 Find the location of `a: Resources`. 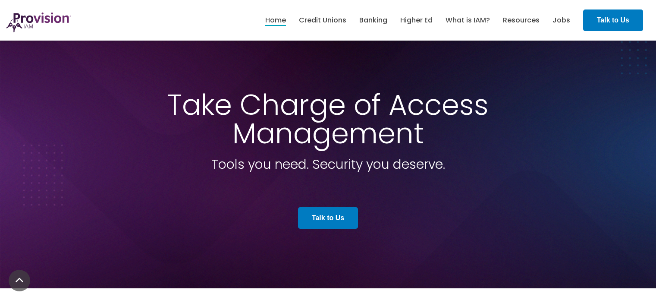

a: Resources is located at coordinates (521, 20).